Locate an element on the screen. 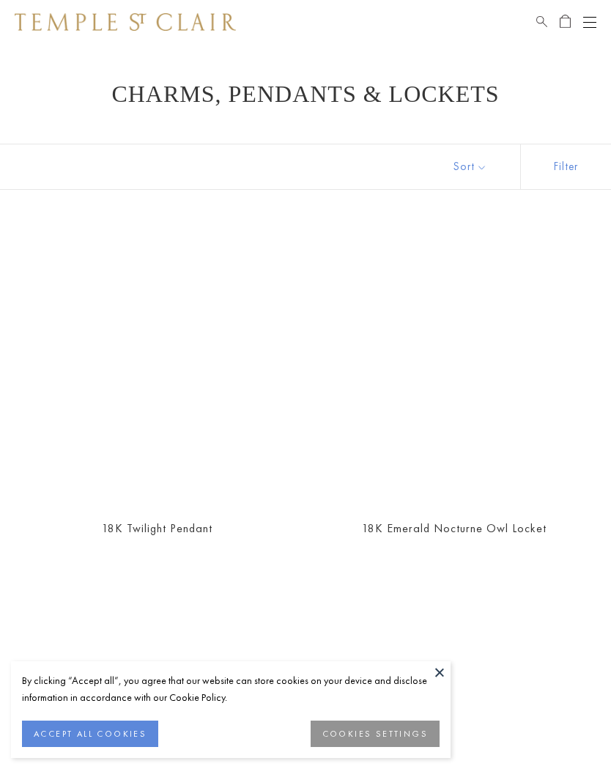 Image resolution: width=611 pixels, height=769 pixels. h1: Charms, Pendants & Lockets is located at coordinates (306, 94).